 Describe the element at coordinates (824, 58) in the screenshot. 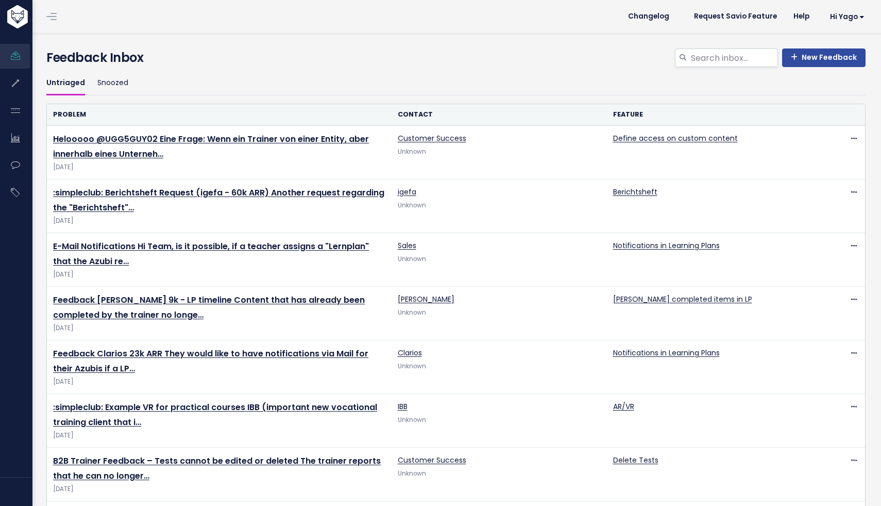

I see `a: New Feedback` at that location.